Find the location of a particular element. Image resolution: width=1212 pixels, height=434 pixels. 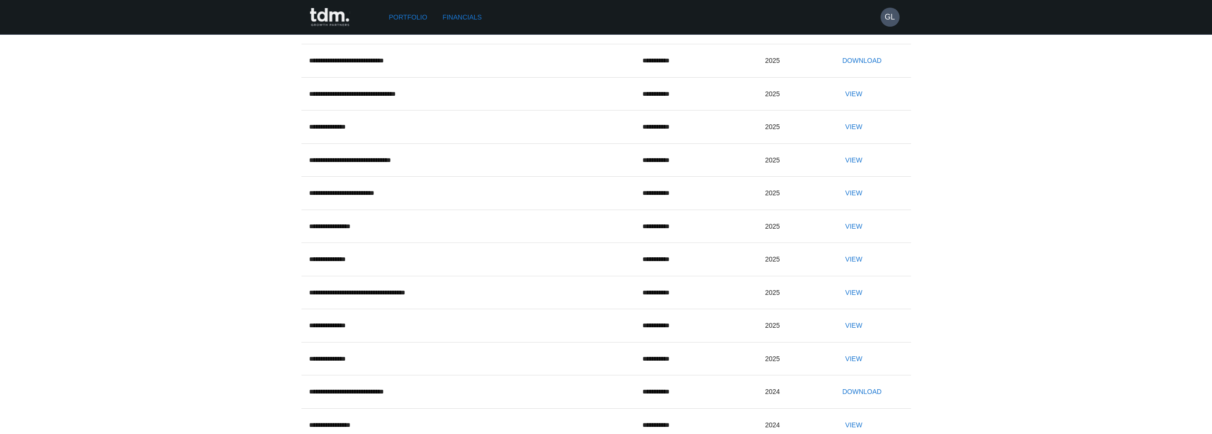

a: Portfolio is located at coordinates (408, 17).